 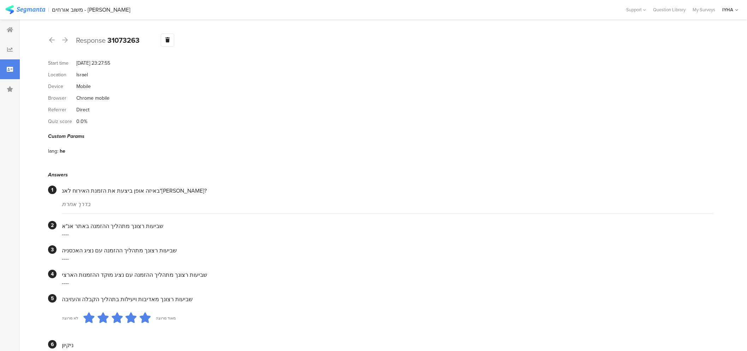 I want to click on div: Answers, so click(x=381, y=175).